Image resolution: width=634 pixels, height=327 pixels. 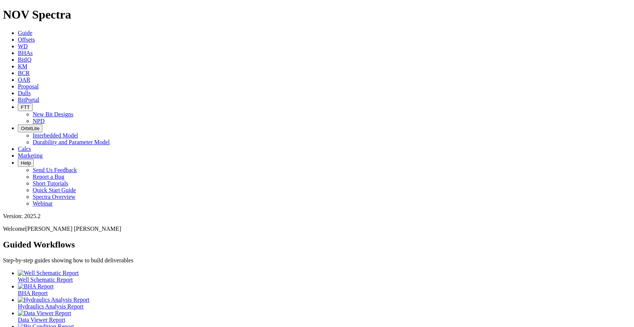 I want to click on a: Send Us Feedback, so click(x=55, y=170).